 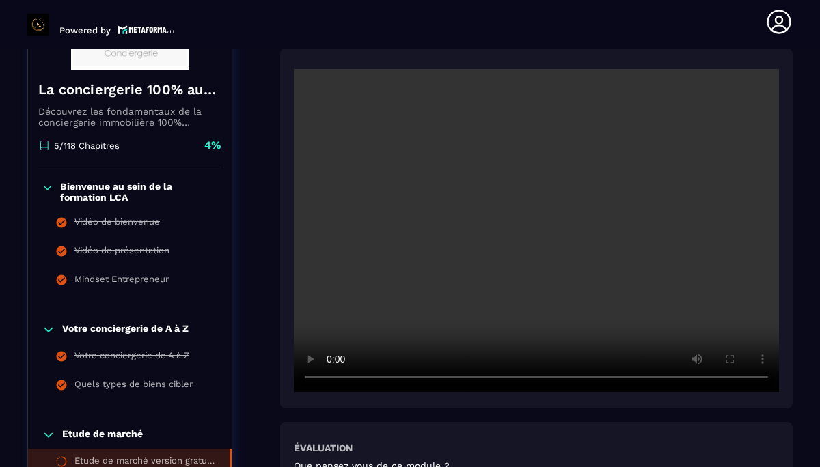 What do you see at coordinates (85, 30) in the screenshot?
I see `p: Powered by` at bounding box center [85, 30].